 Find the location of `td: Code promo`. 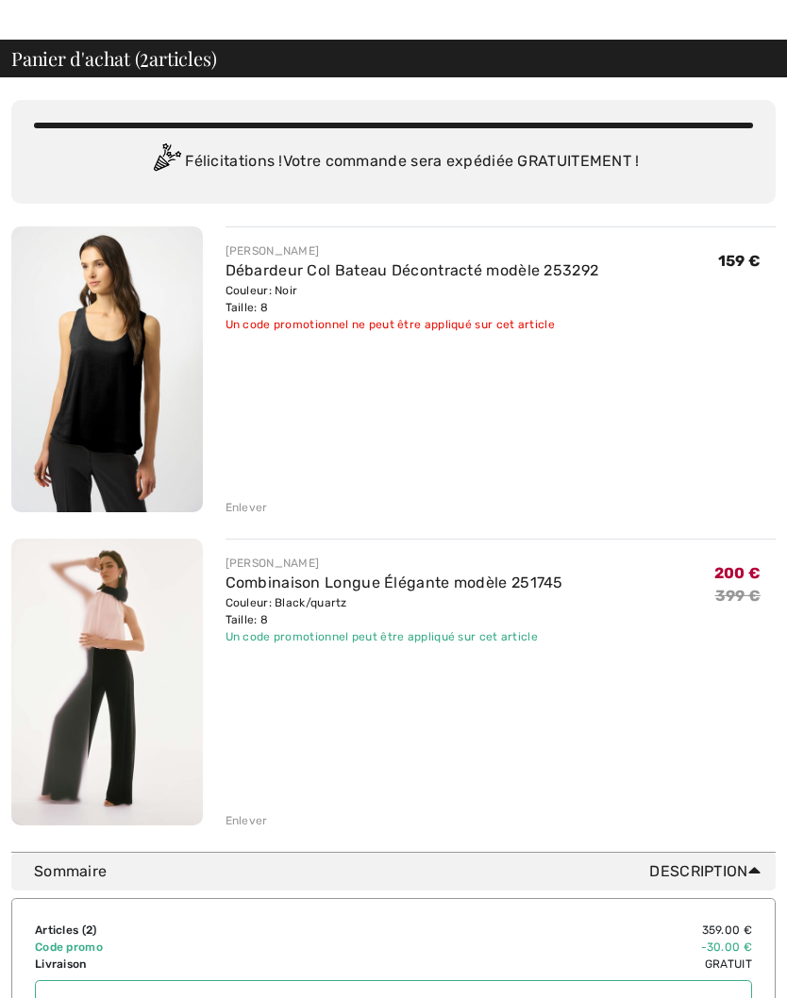

td: Code promo is located at coordinates (184, 947).